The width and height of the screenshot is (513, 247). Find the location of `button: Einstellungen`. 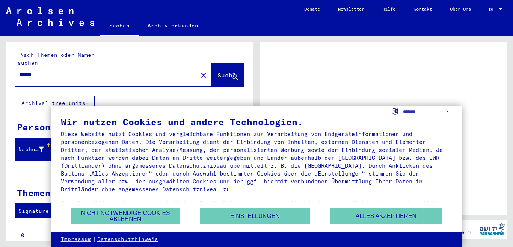

button: Einstellungen is located at coordinates (255, 216).